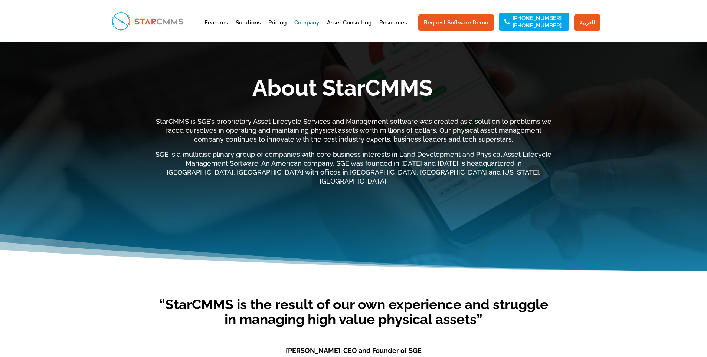  Describe the element at coordinates (393, 29) in the screenshot. I see `a: Resources` at that location.